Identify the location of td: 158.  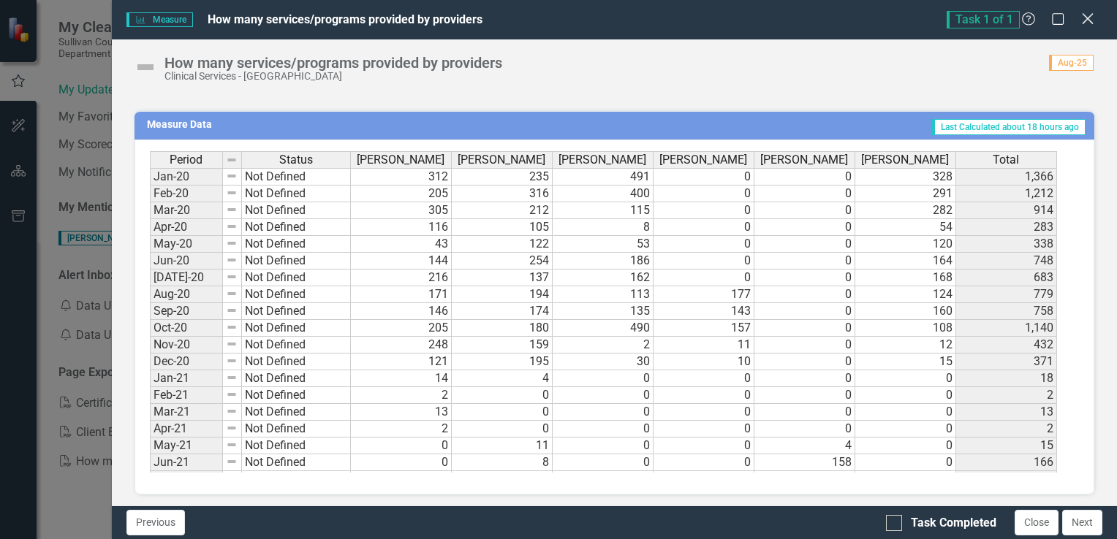
(805, 463).